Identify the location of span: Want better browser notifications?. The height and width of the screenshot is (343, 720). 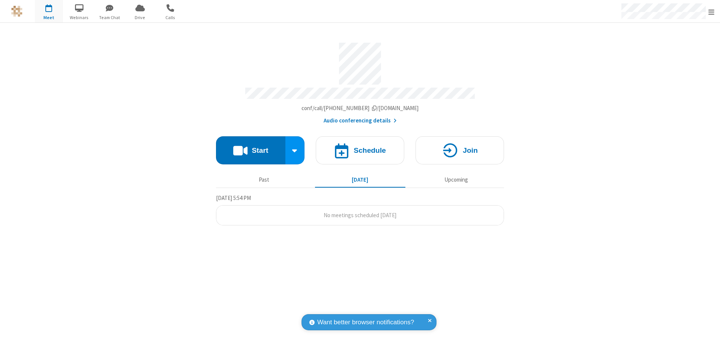
(365, 323).